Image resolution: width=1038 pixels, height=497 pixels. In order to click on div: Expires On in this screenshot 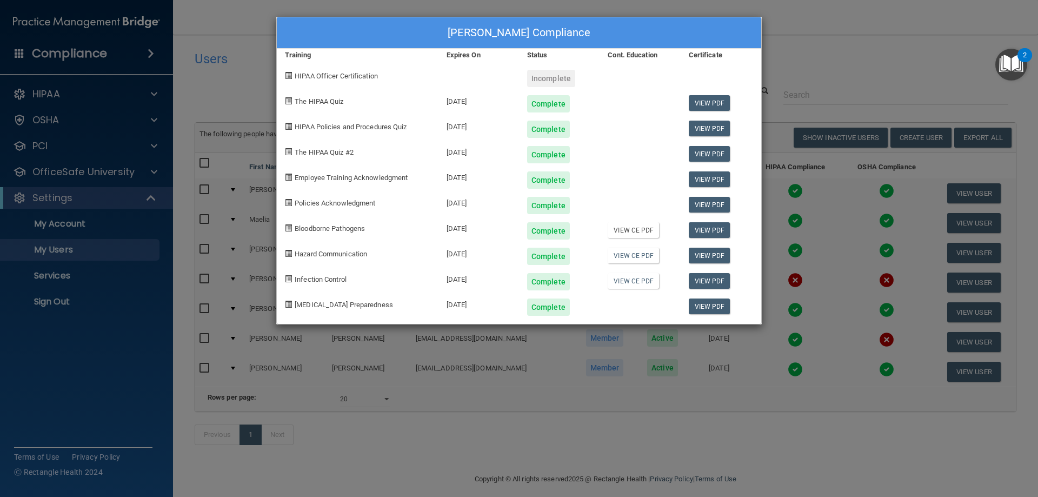, I will do `click(479, 55)`.